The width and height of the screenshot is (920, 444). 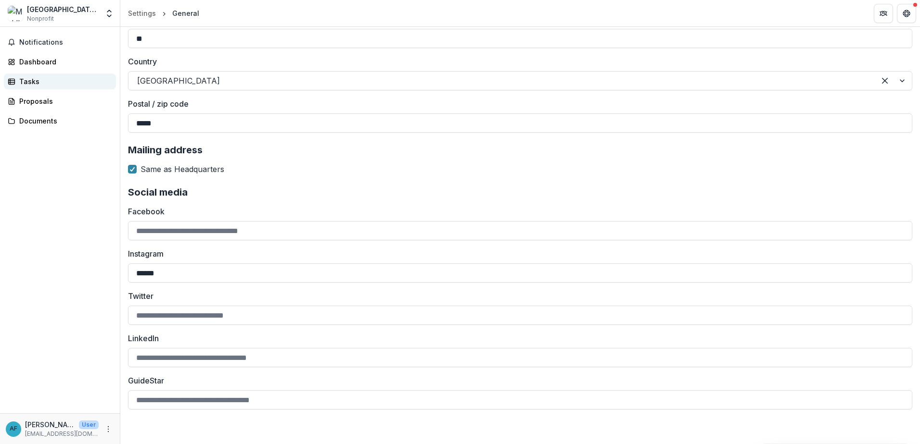 I want to click on label: GuideStar, so click(x=517, y=381).